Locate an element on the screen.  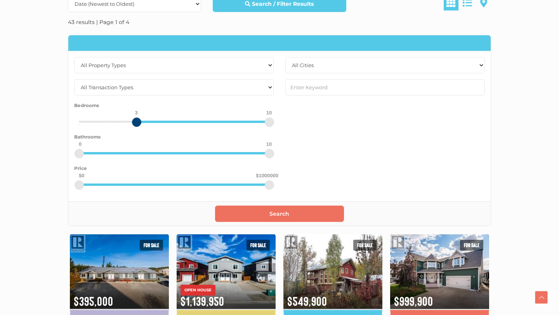
div: 0 is located at coordinates (80, 144).